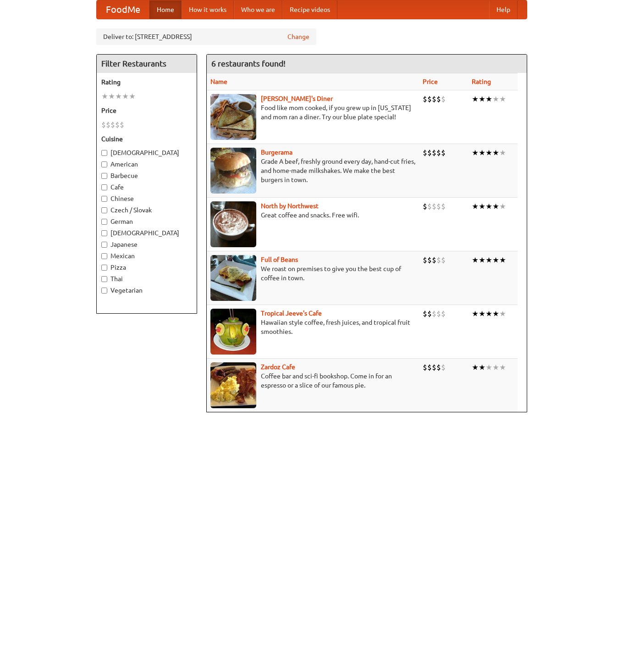  Describe the element at coordinates (147, 256) in the screenshot. I see `label: Mexican` at that location.